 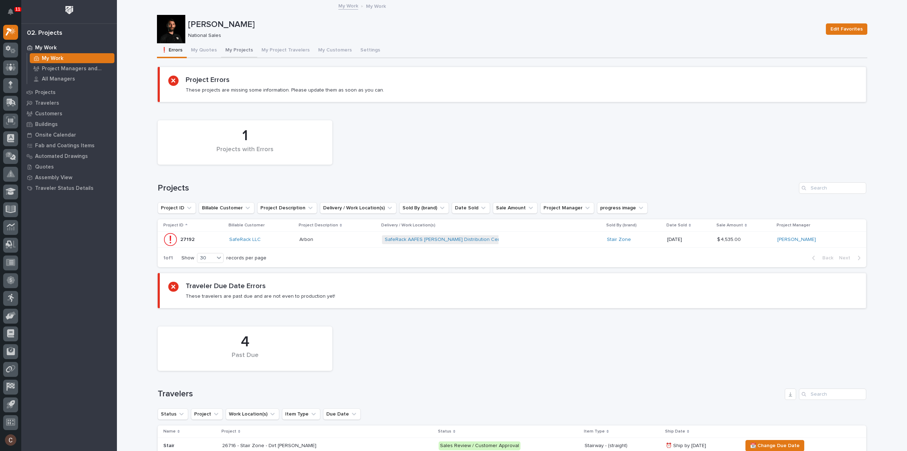 What do you see at coordinates (173, 225) in the screenshot?
I see `p: Project ID` at bounding box center [173, 225].